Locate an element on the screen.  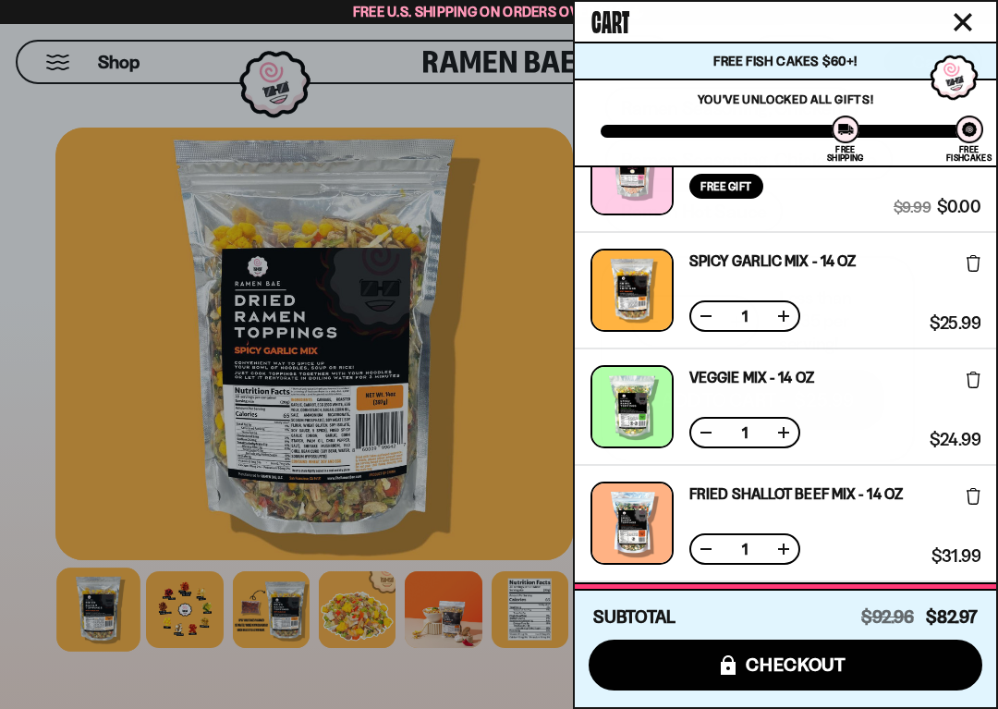
span: $0.00 is located at coordinates (958, 207).